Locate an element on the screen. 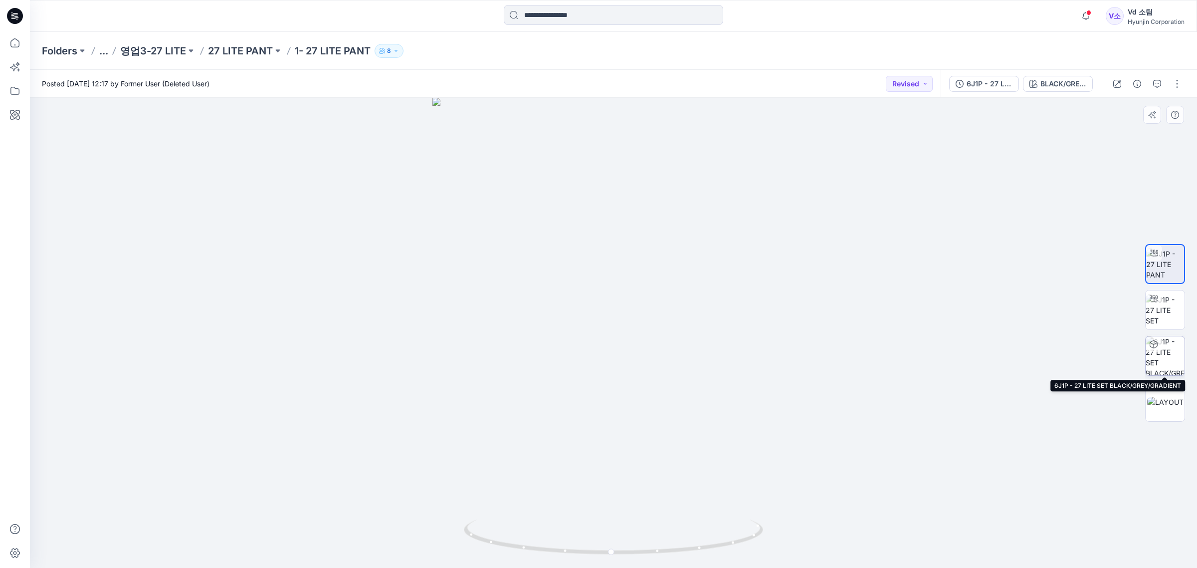 The image size is (1197, 568). img: LAYOUT is located at coordinates (1165, 401).